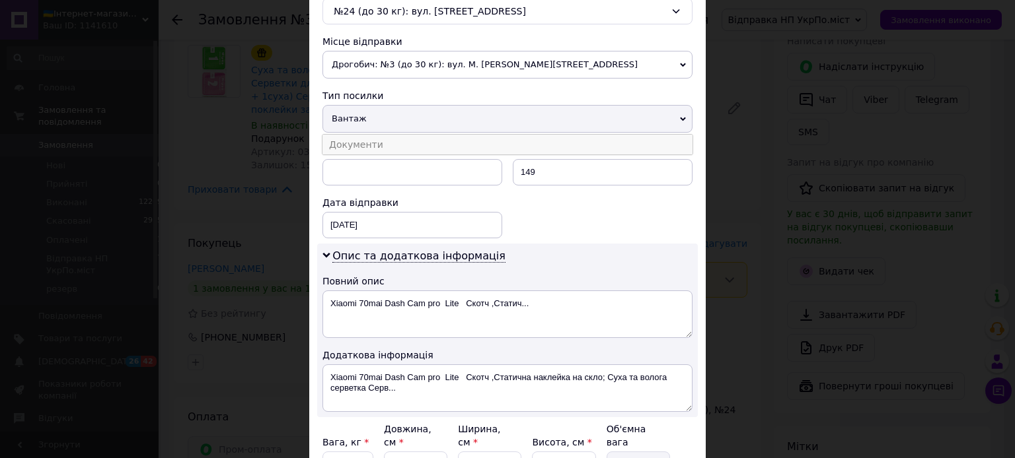 The height and width of the screenshot is (458, 1015). Describe the element at coordinates (408, 436) in the screenshot. I see `label: Довжина, см` at that location.